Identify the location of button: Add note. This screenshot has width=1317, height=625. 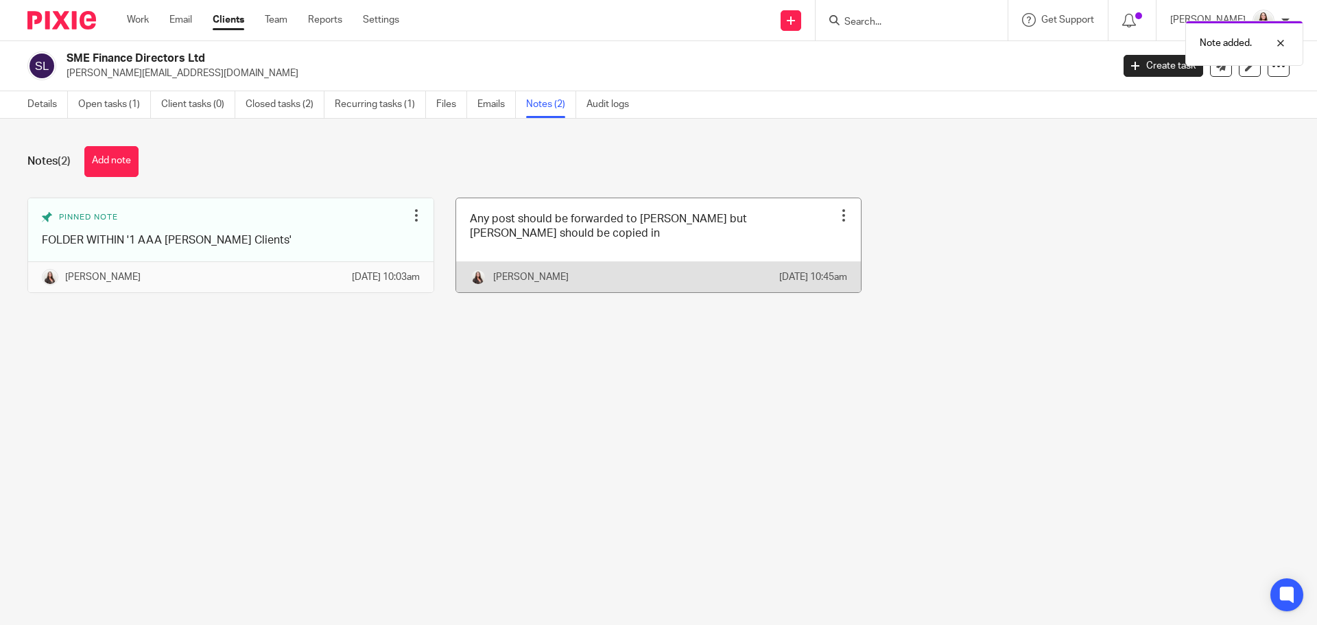
(111, 161).